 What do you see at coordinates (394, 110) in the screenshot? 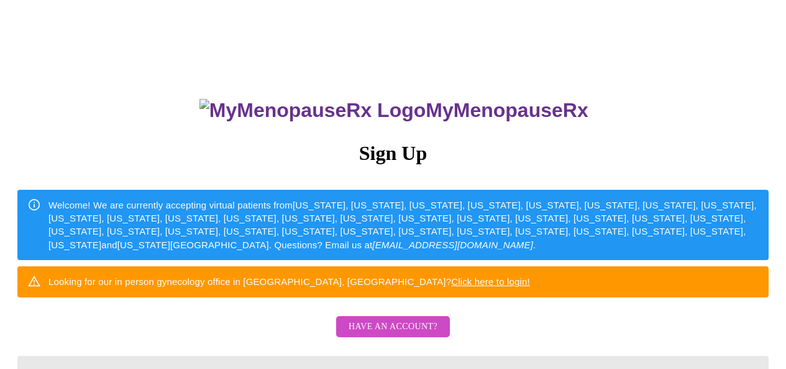
I see `h3: MyMenopauseRx` at bounding box center [394, 110].